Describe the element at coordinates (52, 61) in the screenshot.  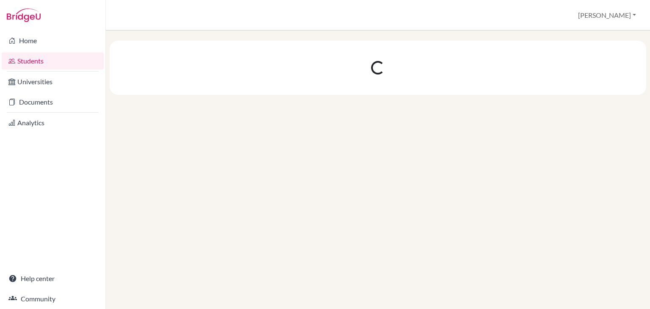
I see `a: Students` at that location.